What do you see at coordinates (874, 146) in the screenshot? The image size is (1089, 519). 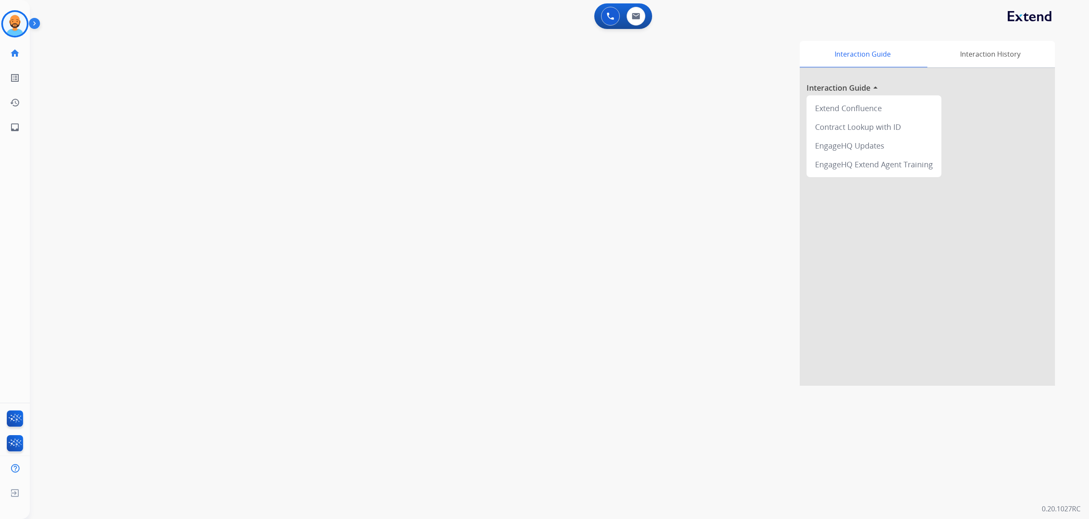 I see `div: EngageHQ Updates` at bounding box center [874, 146].